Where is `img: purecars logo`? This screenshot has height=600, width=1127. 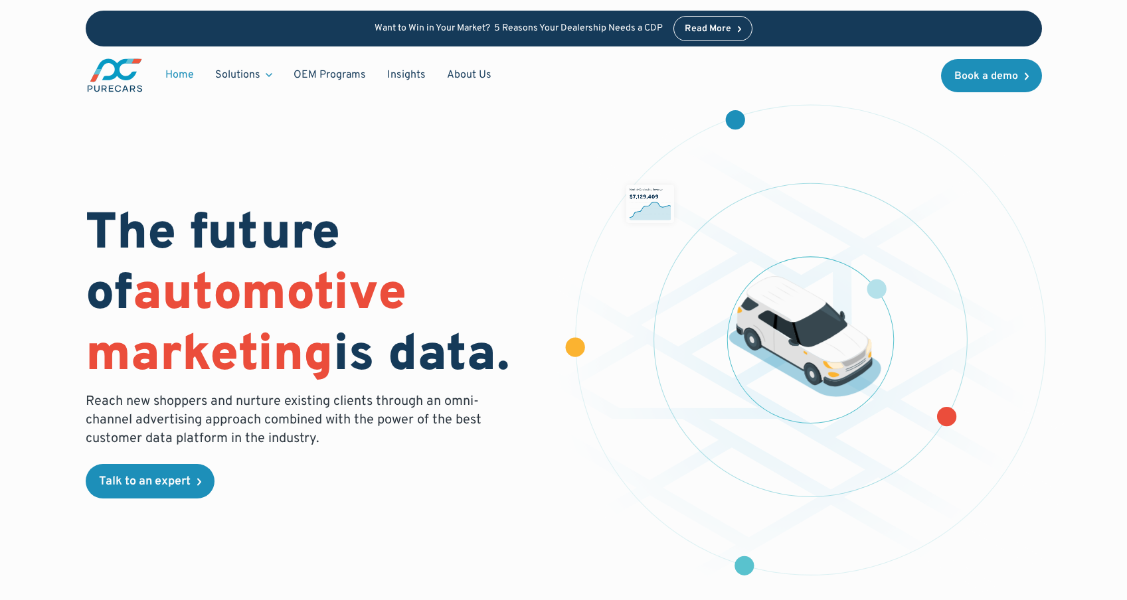
img: purecars logo is located at coordinates (115, 75).